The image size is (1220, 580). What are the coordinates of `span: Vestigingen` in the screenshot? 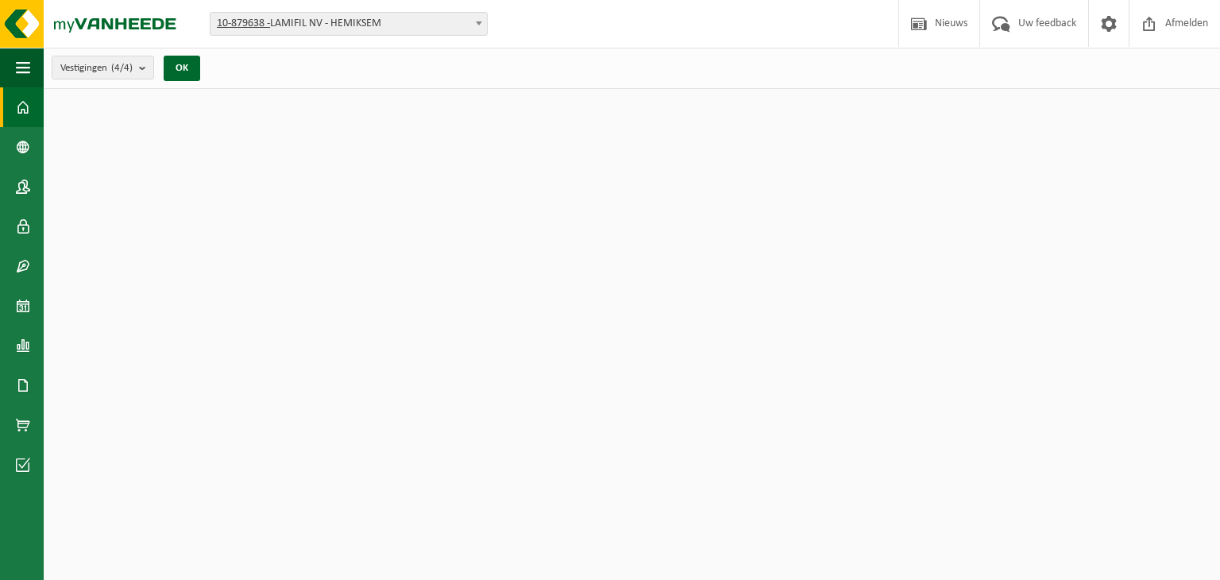 It's located at (96, 68).